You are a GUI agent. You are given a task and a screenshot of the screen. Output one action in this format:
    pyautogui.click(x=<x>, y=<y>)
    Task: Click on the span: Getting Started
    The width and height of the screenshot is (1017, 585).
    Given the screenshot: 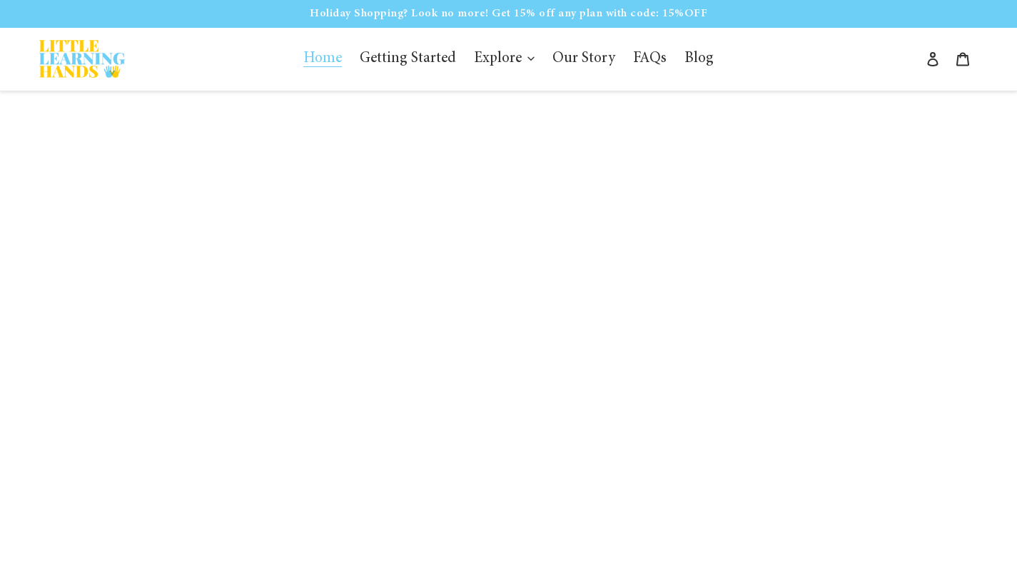 What is the action you would take?
    pyautogui.click(x=408, y=59)
    